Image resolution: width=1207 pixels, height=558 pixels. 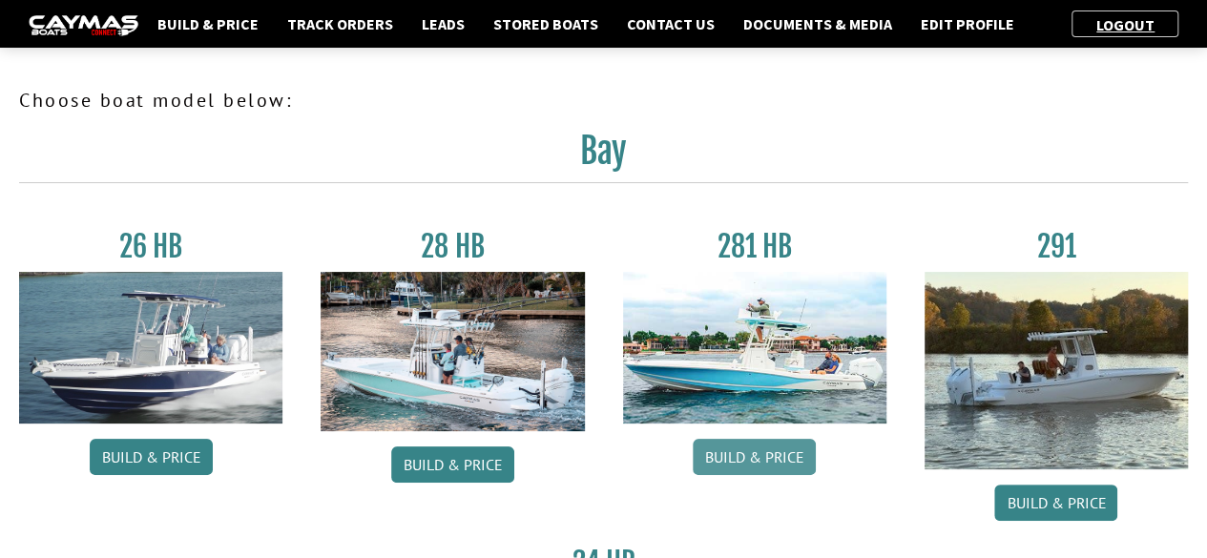 What do you see at coordinates (603, 100) in the screenshot?
I see `p: Choose boat model below:` at bounding box center [603, 100].